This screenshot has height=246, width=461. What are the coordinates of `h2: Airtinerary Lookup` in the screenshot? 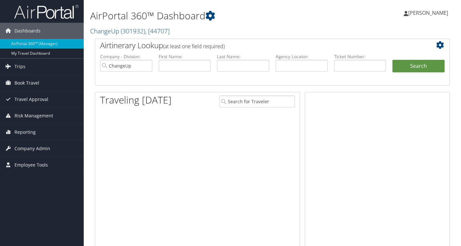 It's located at (258, 45).